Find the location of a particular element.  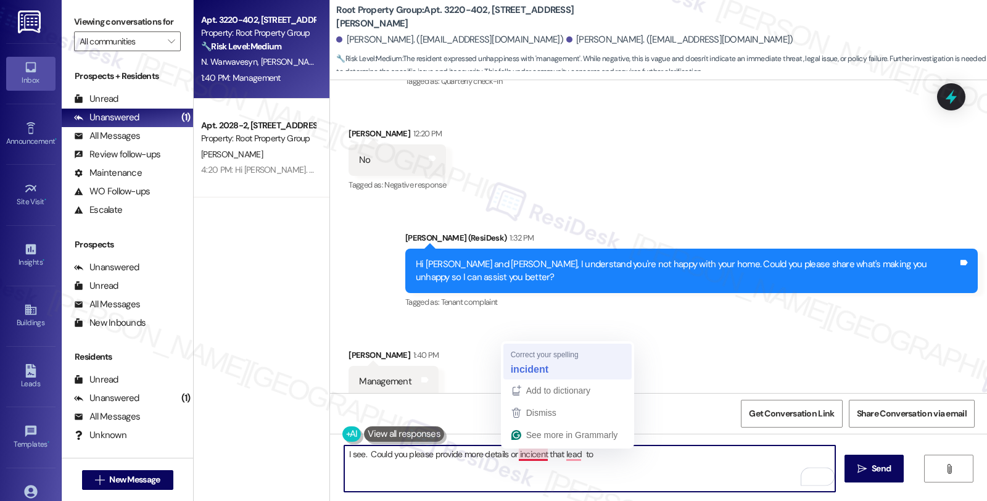

div: Escalate is located at coordinates (98, 210).